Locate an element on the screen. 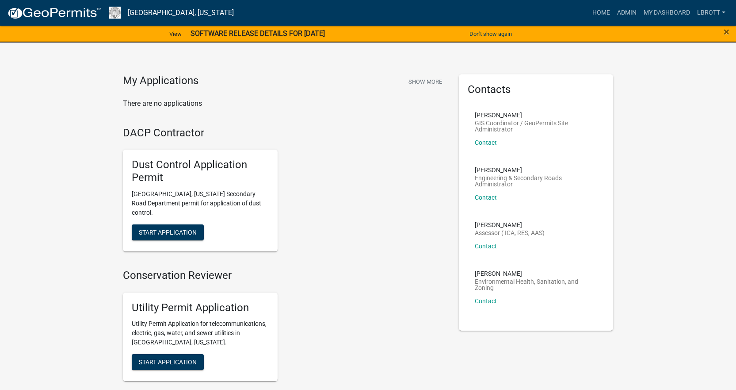 The image size is (736, 390). h5: Utility Permit Application is located at coordinates (200, 307).